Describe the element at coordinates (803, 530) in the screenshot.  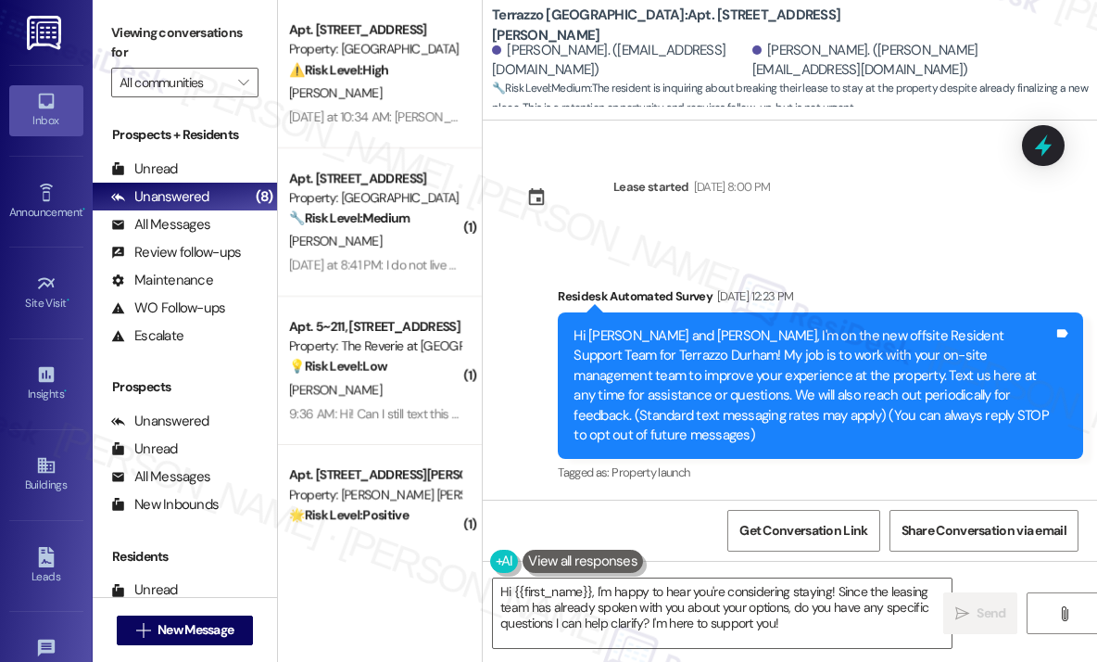
I see `button: Get Conversation Link` at that location.